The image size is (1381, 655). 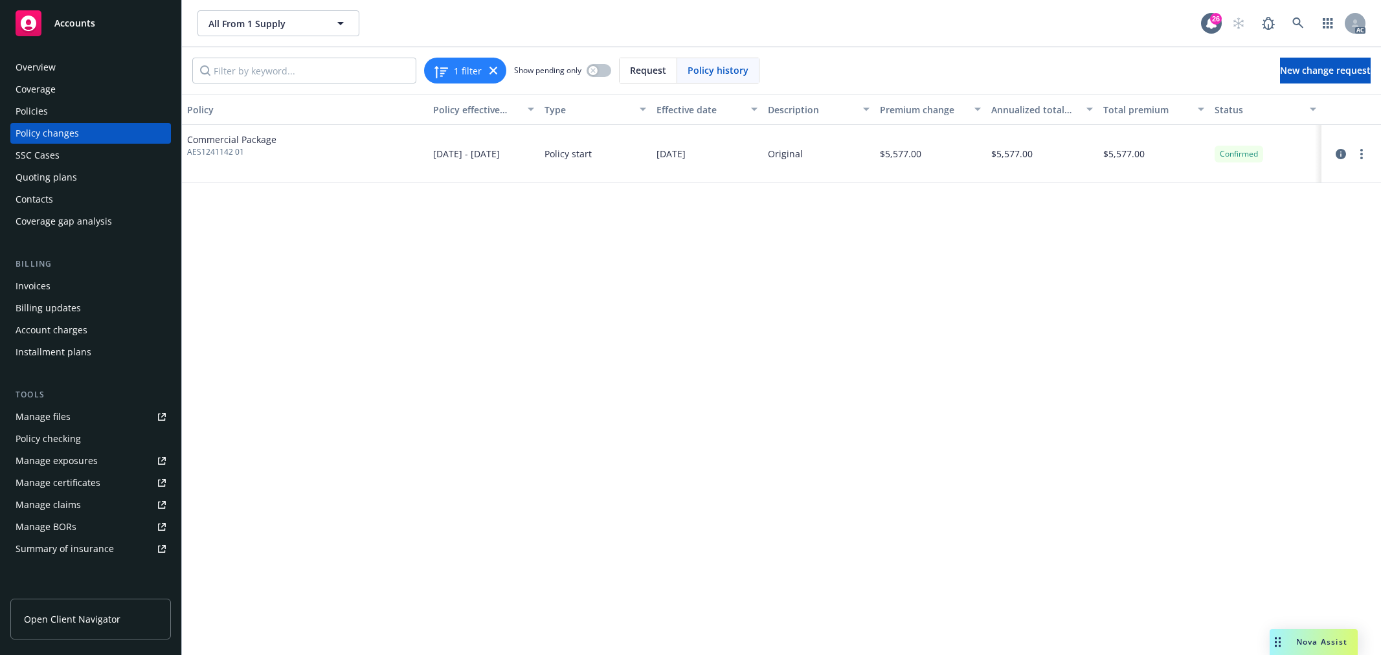 I want to click on span: Policy start, so click(x=568, y=153).